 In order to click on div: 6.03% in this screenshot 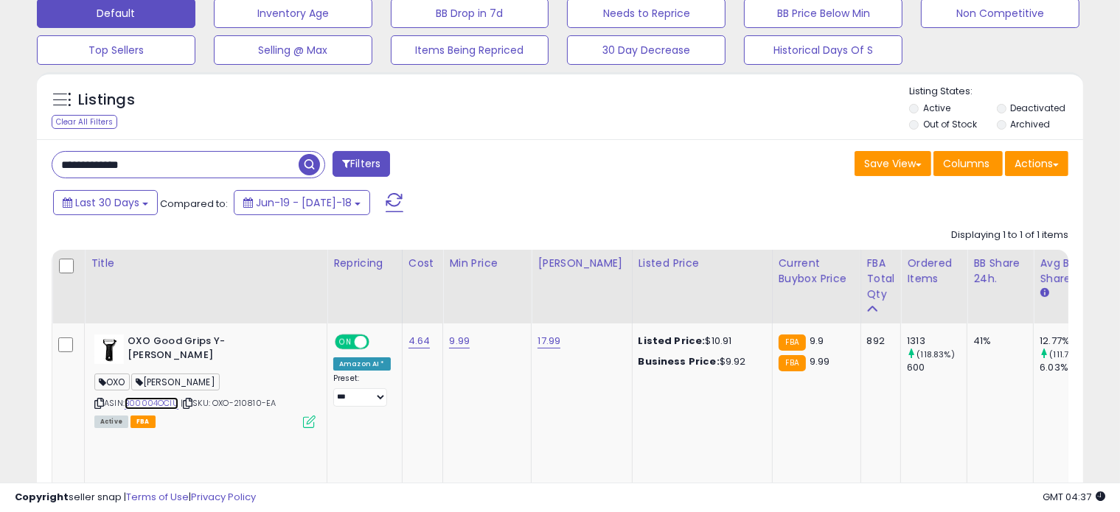, I will do `click(1069, 368)`.